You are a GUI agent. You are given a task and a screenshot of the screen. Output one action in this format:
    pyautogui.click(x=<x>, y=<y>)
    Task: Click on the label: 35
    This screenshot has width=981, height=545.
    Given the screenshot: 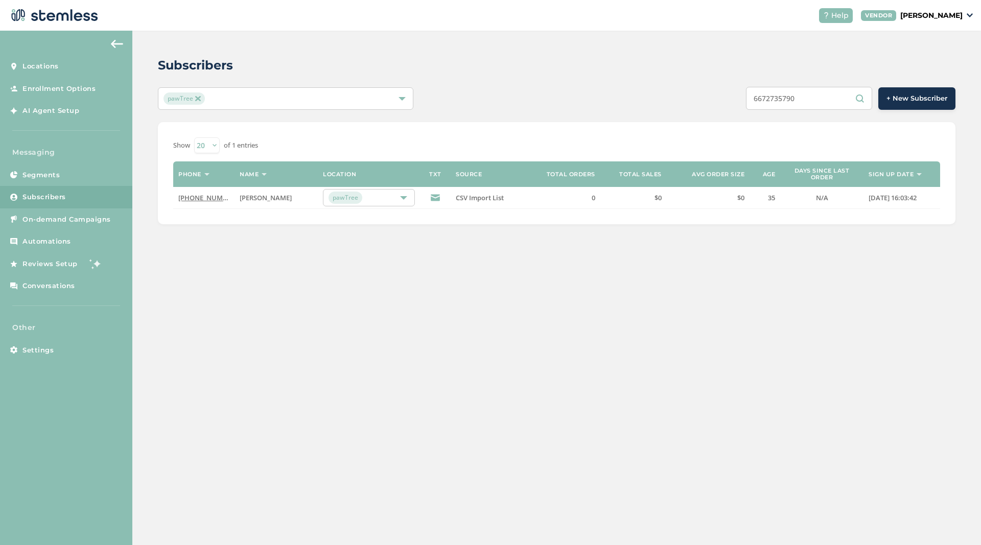 What is the action you would take?
    pyautogui.click(x=765, y=198)
    